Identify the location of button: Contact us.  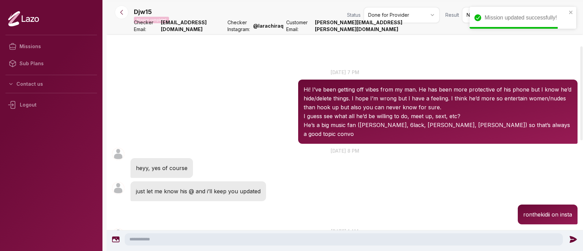
(51, 84).